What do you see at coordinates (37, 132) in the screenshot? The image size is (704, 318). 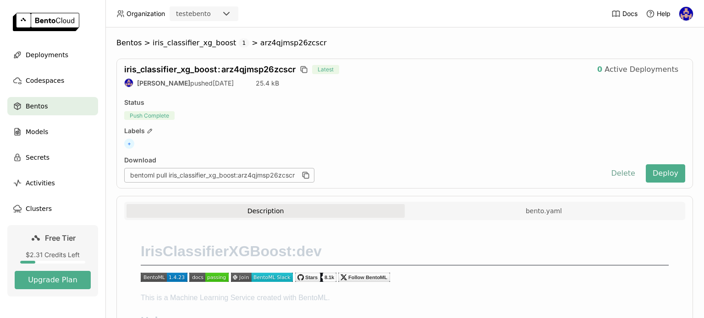 I see `span: Models` at bounding box center [37, 132].